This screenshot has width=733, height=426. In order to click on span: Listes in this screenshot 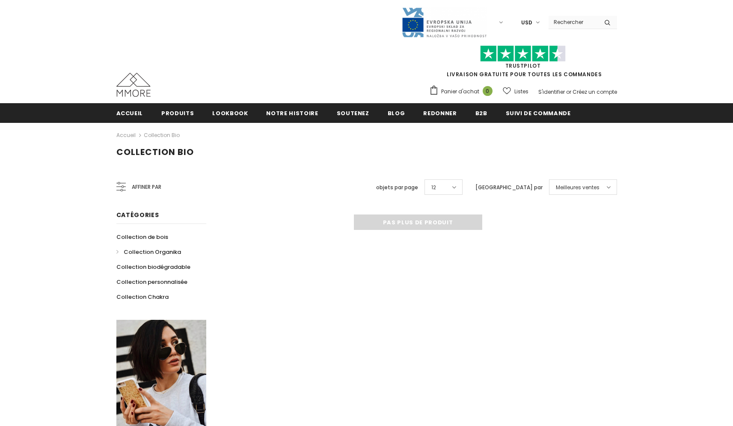, I will do `click(522, 92)`.